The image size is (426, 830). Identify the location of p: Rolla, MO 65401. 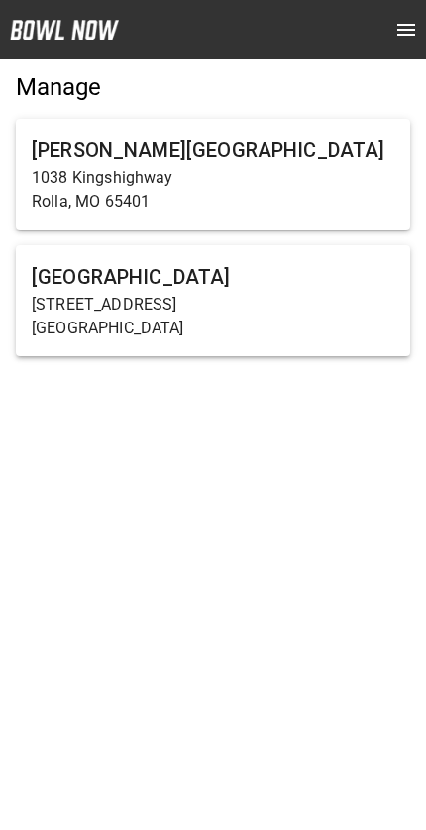
(213, 202).